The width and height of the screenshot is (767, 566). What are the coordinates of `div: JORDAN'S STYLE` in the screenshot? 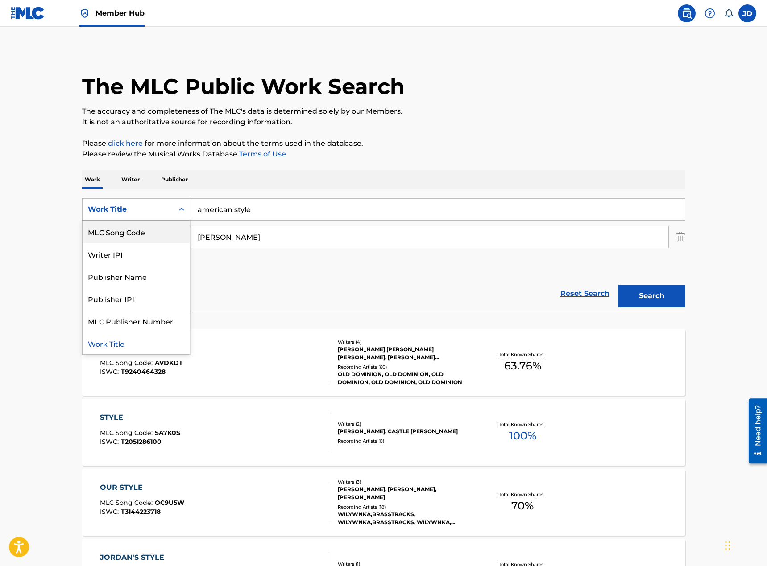 It's located at (141, 558).